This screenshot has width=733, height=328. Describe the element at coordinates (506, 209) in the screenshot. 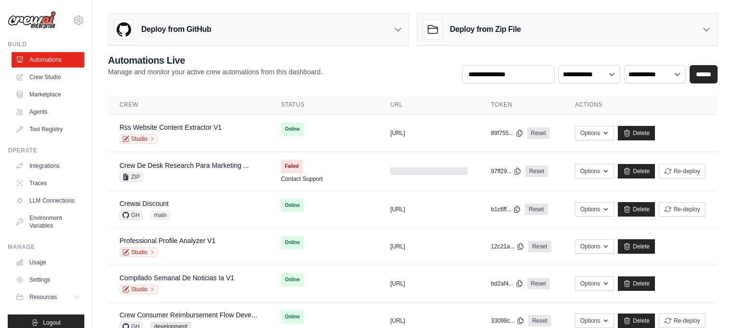

I see `button: b1c6ff...` at that location.